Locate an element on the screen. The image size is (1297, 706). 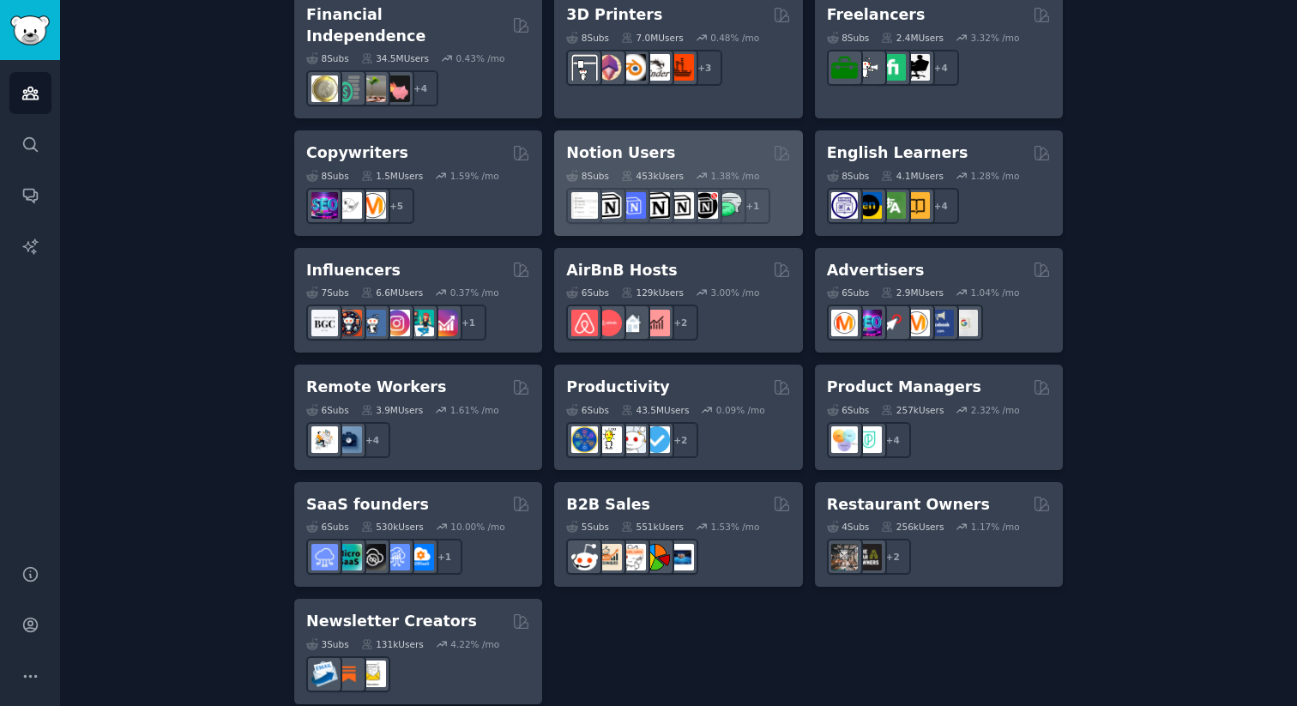
div: 257k Users is located at coordinates (912, 410).